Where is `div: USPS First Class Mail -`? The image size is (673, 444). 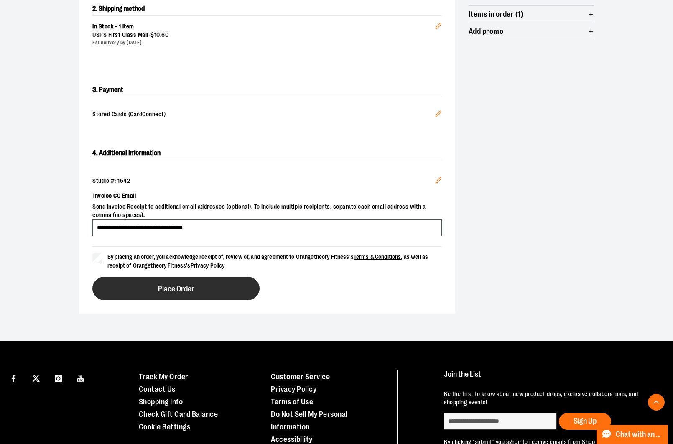 div: USPS First Class Mail - is located at coordinates (264, 35).